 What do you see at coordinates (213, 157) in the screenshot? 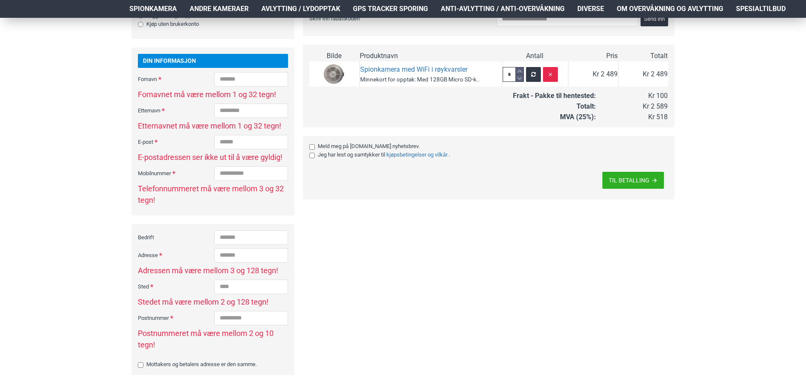
I see `span: E-postadressen ser ikke ut til å være gyldig!` at bounding box center [213, 157].